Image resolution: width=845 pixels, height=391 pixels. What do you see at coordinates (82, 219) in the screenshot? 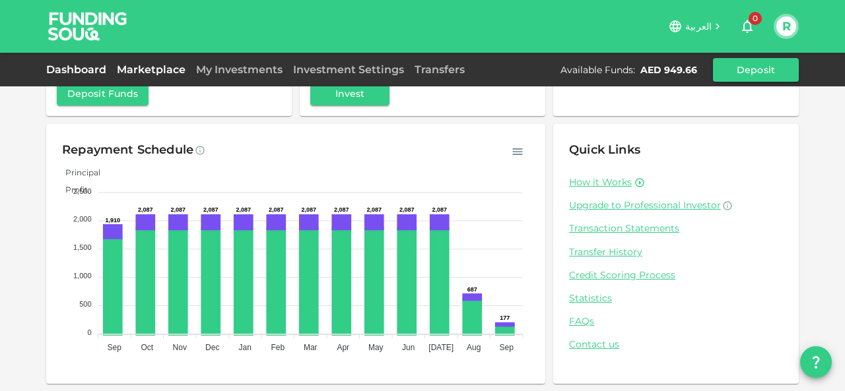
I see `tspan: 2,000` at bounding box center [82, 219].